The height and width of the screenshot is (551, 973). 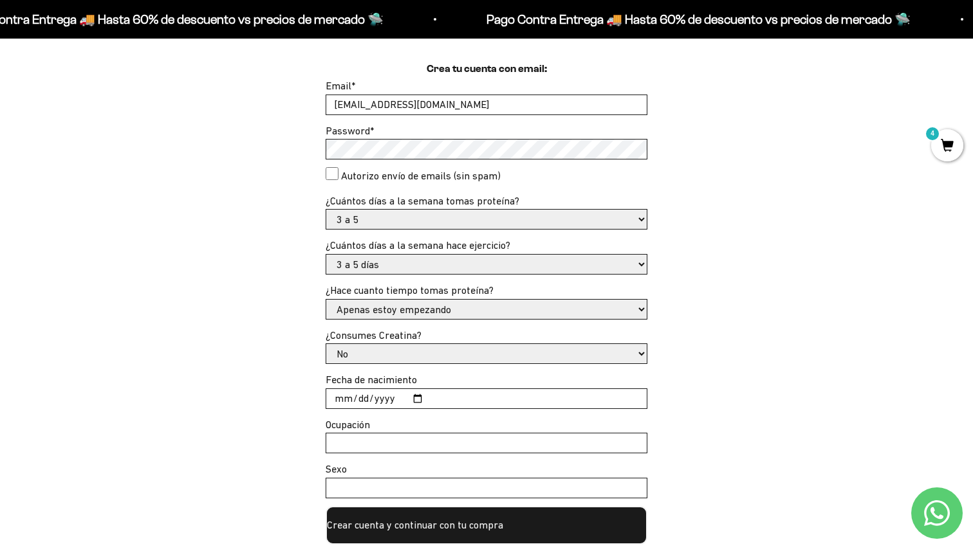 What do you see at coordinates (680, 19) in the screenshot?
I see `p: Pago Contra Entrega 🚚 Hasta 60% de descuento vs precios de mercado 🛸` at bounding box center [680, 19].